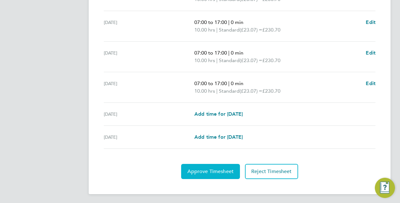  What do you see at coordinates (210, 171) in the screenshot?
I see `button: Approve Timesheet` at bounding box center [210, 171].